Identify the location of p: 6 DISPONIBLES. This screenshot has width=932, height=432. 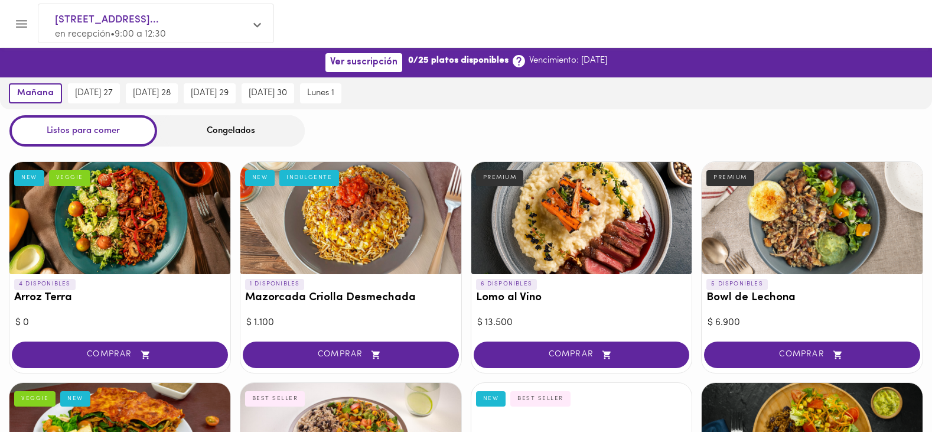
(507, 284).